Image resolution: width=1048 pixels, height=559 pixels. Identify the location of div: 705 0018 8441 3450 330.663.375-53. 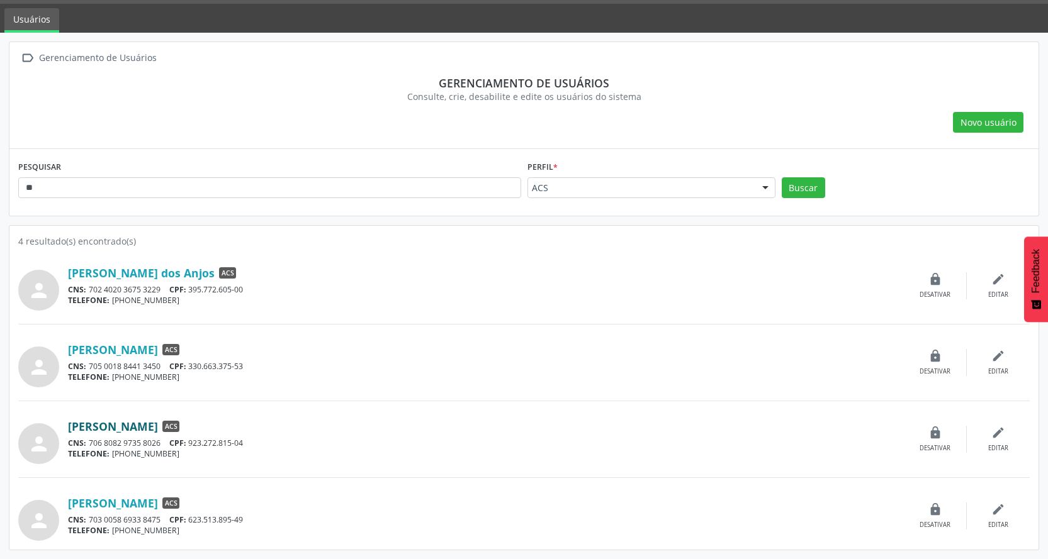
(486, 366).